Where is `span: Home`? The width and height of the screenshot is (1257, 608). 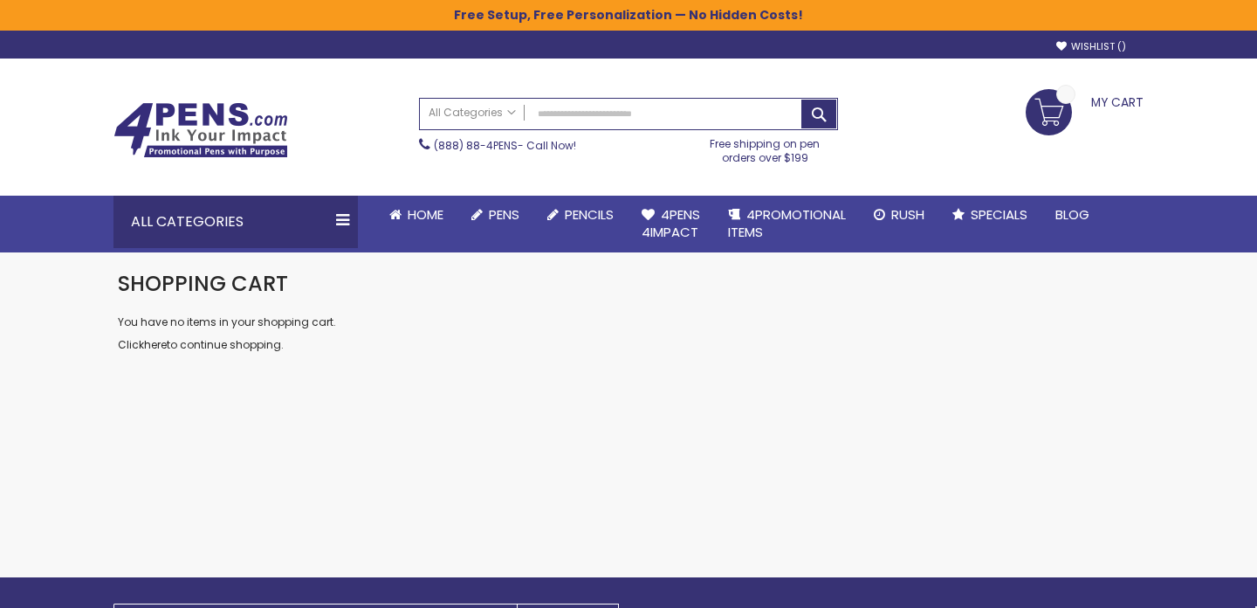
span: Home is located at coordinates (425, 214).